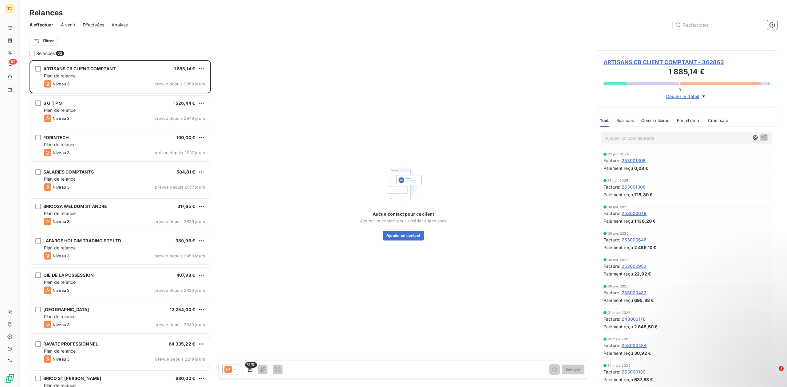 The width and height of the screenshot is (787, 387). What do you see at coordinates (179, 256) in the screenshot?
I see `span: prévue depuis 2450 jours` at bounding box center [179, 256].